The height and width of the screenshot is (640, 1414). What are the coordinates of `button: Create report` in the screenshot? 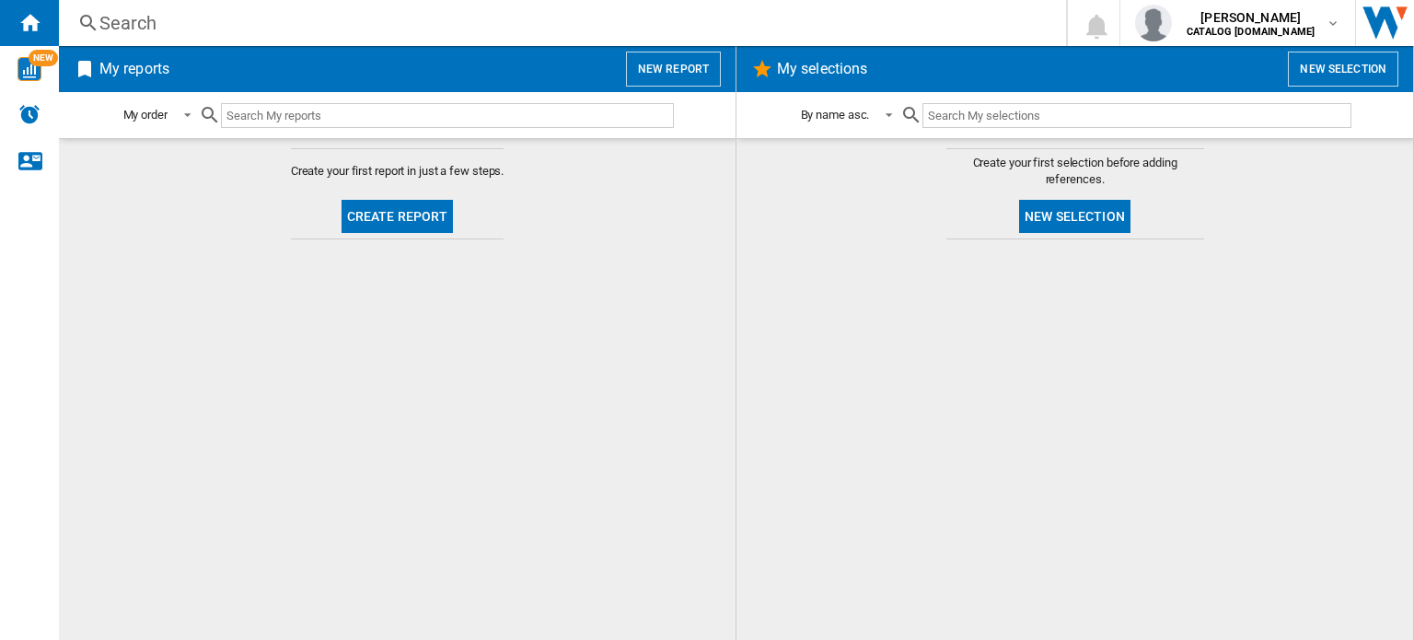 It's located at (398, 216).